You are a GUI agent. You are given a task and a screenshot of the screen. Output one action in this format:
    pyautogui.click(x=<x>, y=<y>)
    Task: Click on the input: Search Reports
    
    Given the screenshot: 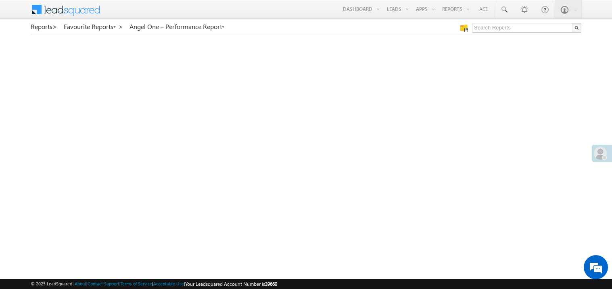 What is the action you would take?
    pyautogui.click(x=526, y=28)
    